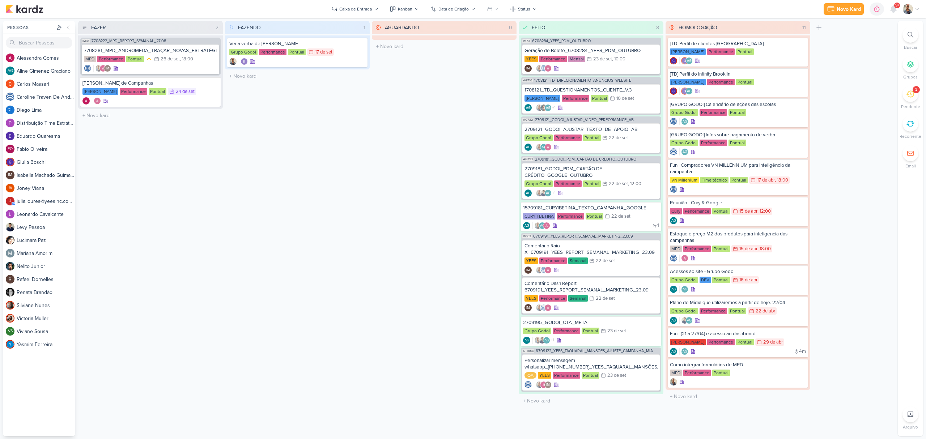  I want to click on span: AG716, so click(527, 80).